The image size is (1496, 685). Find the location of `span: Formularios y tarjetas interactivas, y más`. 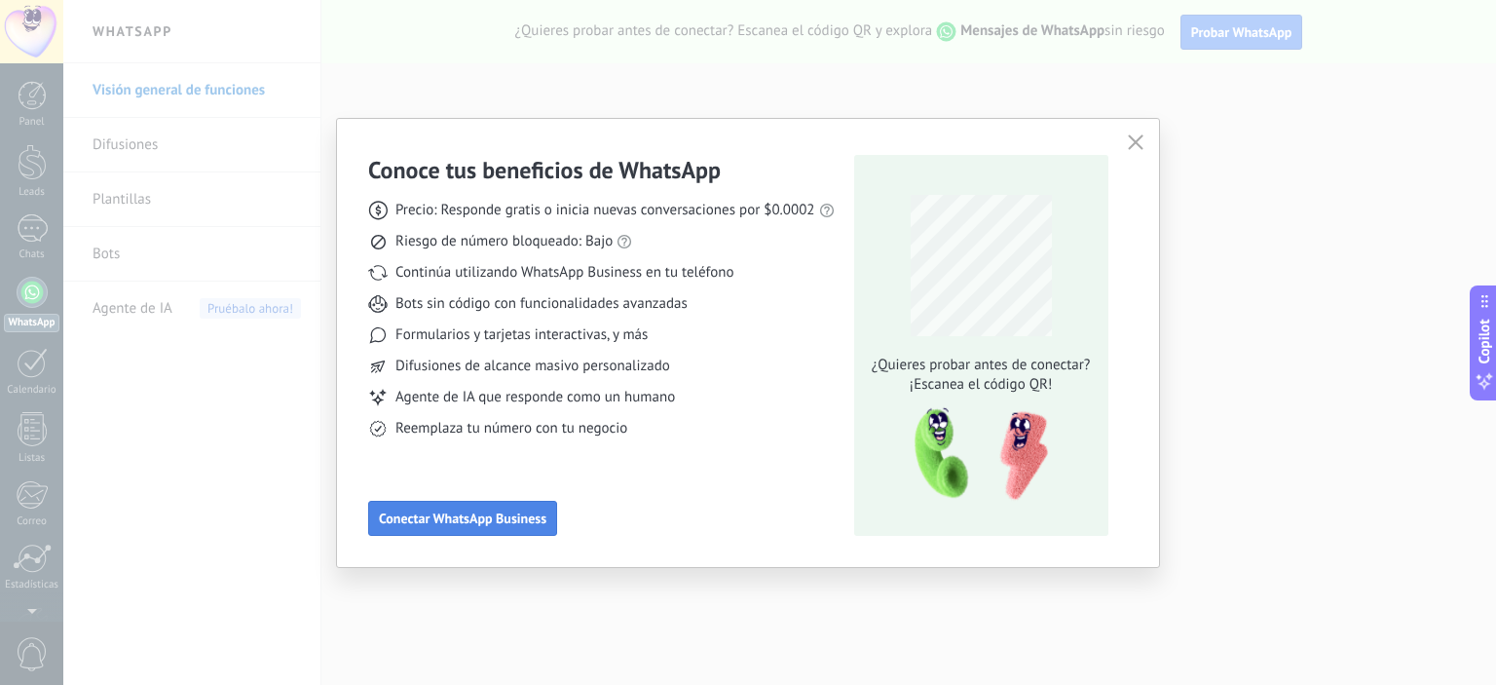

span: Formularios y tarjetas interactivas, y más is located at coordinates (521, 335).